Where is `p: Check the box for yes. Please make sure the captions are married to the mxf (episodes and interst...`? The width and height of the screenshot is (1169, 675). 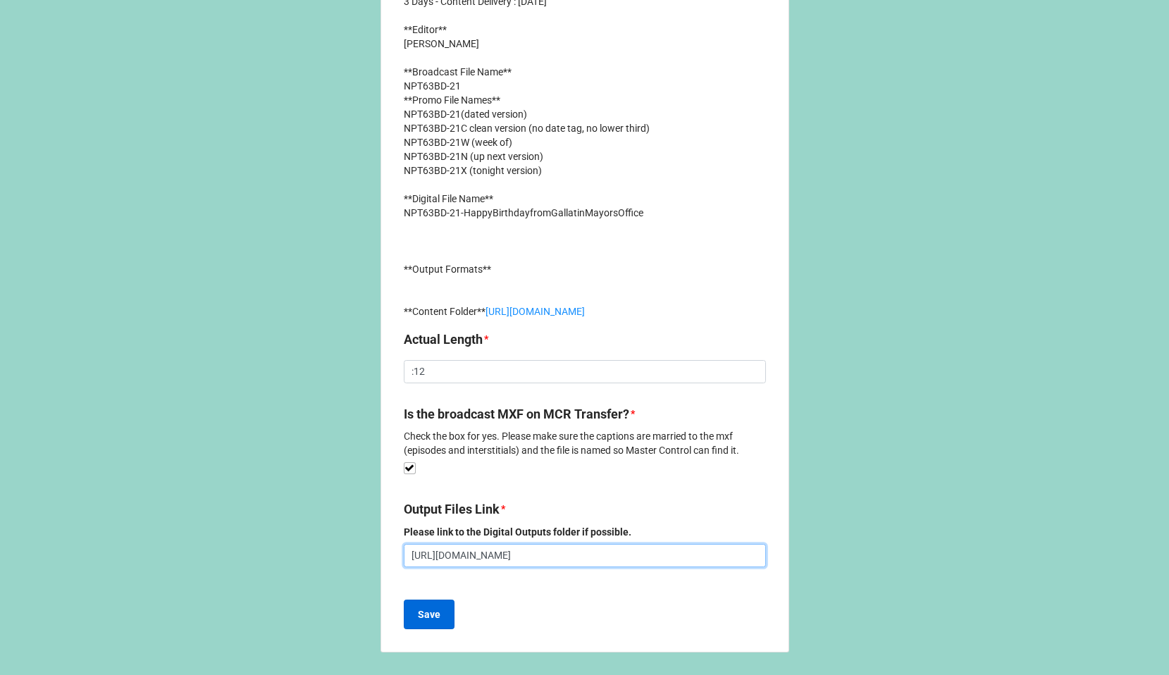 p: Check the box for yes. Please make sure the captions are married to the mxf (episodes and interst... is located at coordinates (585, 443).